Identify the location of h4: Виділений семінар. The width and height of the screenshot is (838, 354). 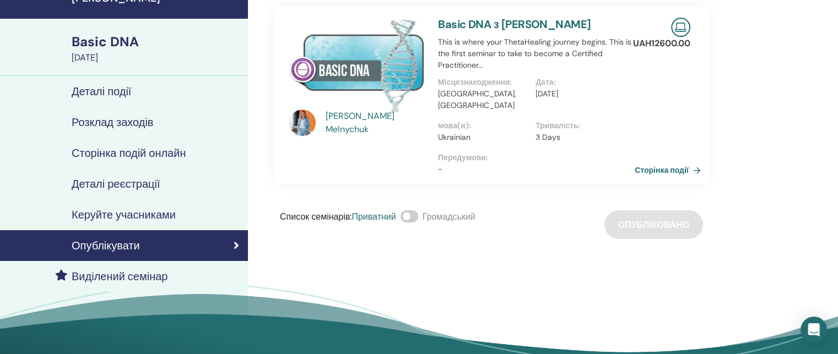
(120, 277).